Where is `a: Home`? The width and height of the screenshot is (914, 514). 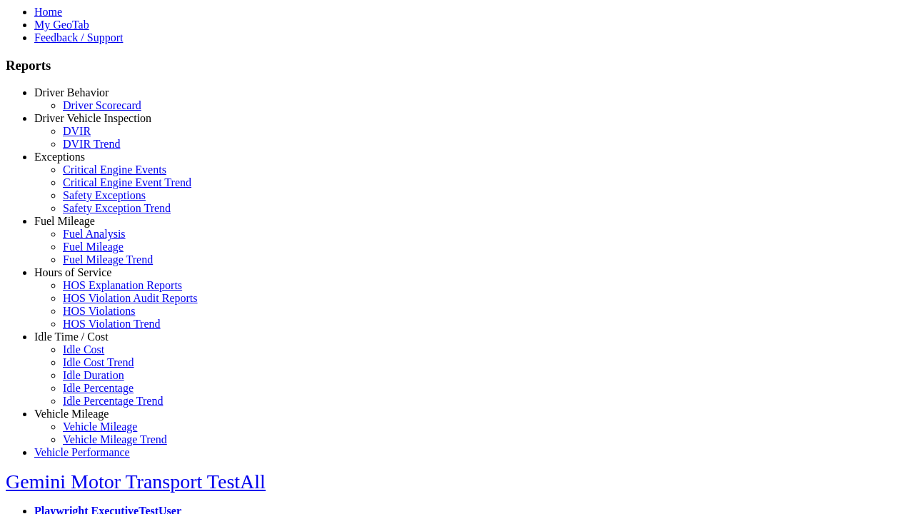 a: Home is located at coordinates (48, 11).